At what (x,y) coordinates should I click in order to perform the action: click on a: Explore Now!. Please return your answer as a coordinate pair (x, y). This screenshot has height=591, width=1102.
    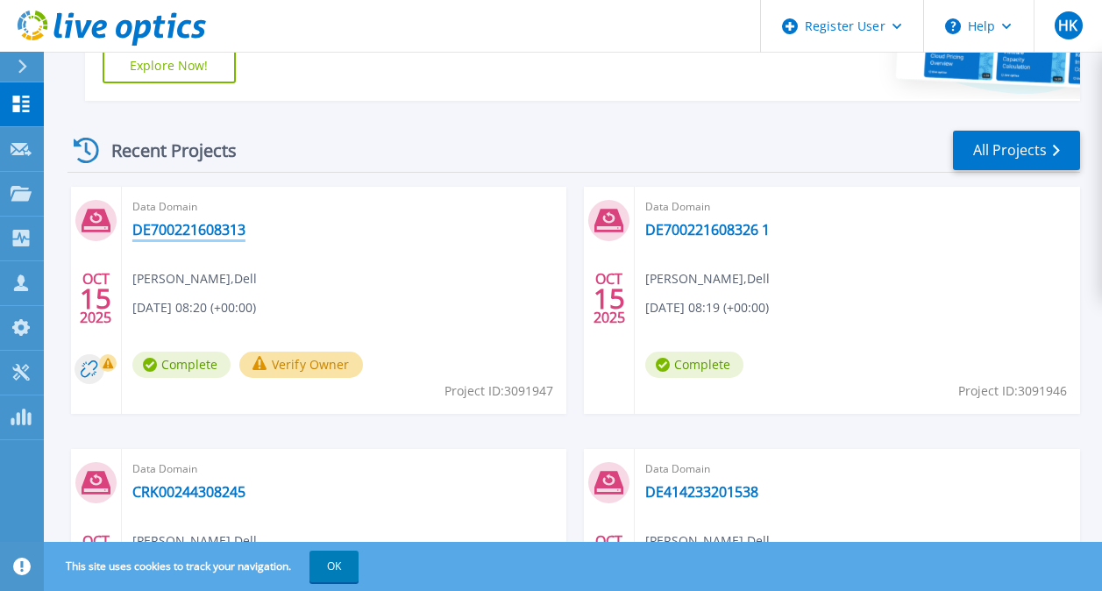
    Looking at the image, I should click on (169, 66).